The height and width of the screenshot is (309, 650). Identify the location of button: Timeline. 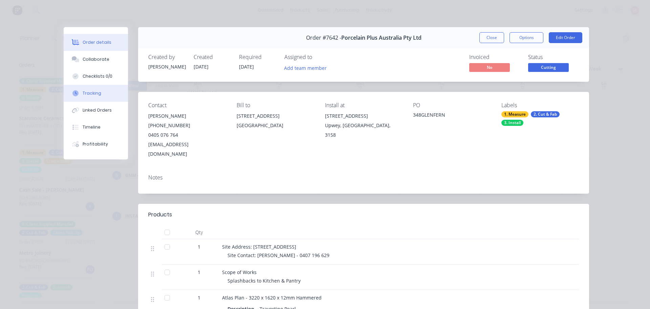
(96, 127).